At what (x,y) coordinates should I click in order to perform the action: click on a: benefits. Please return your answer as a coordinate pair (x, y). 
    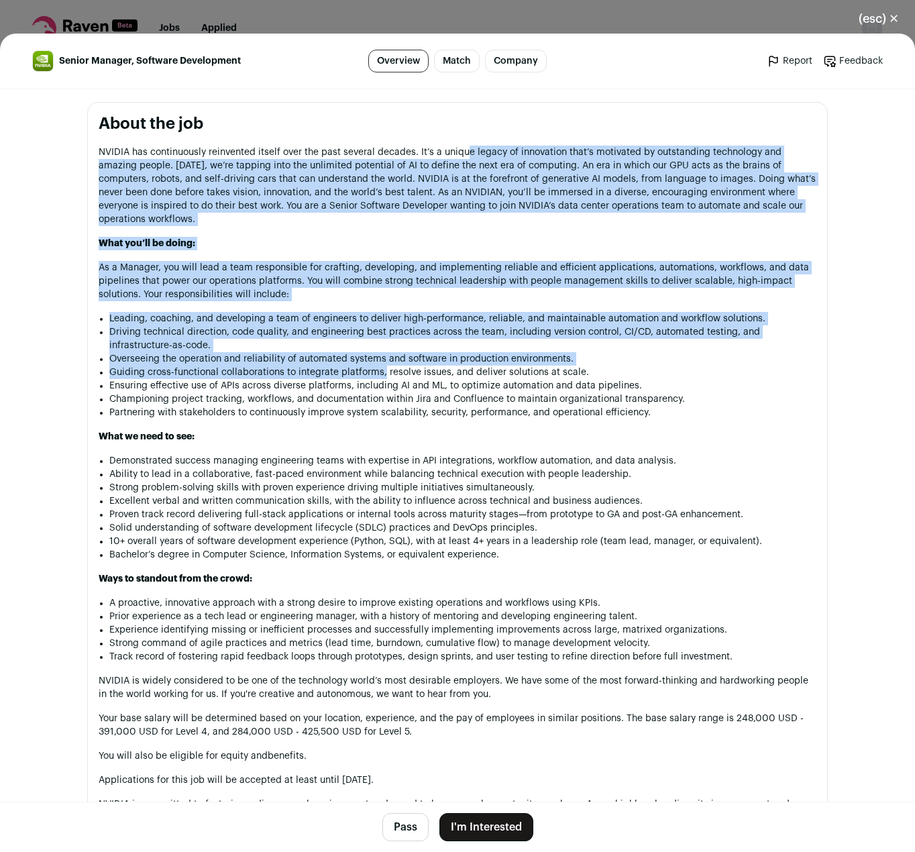
    Looking at the image, I should click on (286, 756).